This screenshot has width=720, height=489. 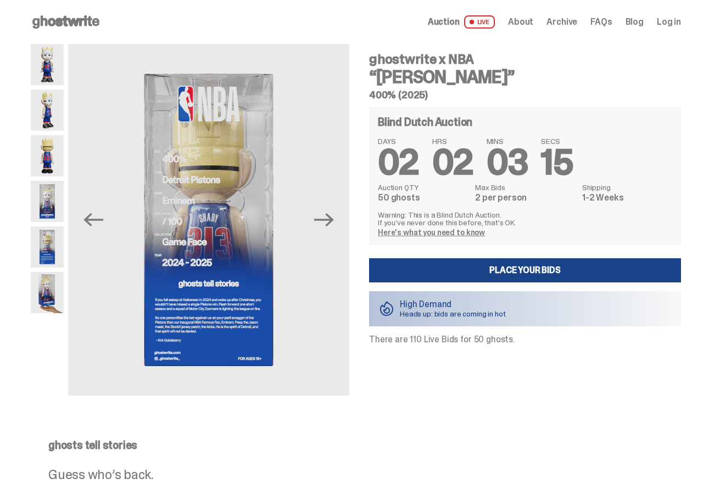 I want to click on button: Next, so click(x=324, y=220).